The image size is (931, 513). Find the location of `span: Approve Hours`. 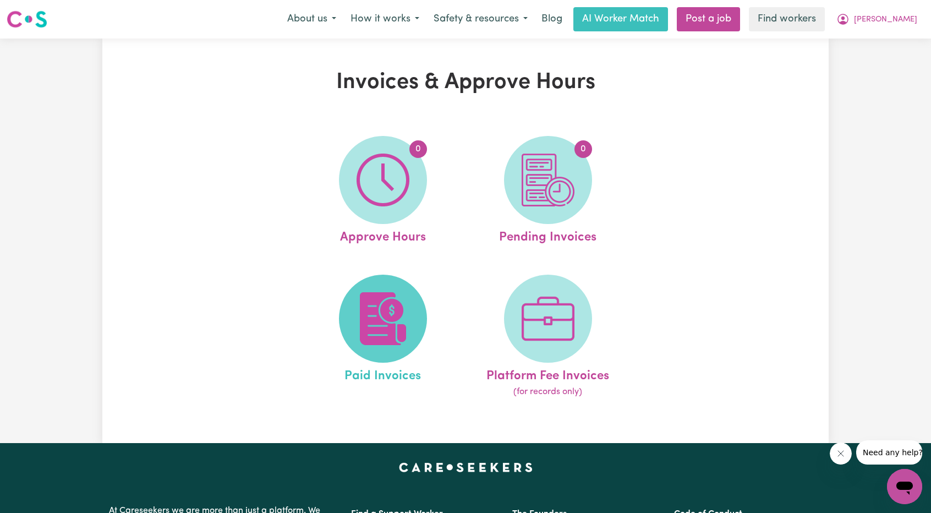

span: Approve Hours is located at coordinates (383, 236).